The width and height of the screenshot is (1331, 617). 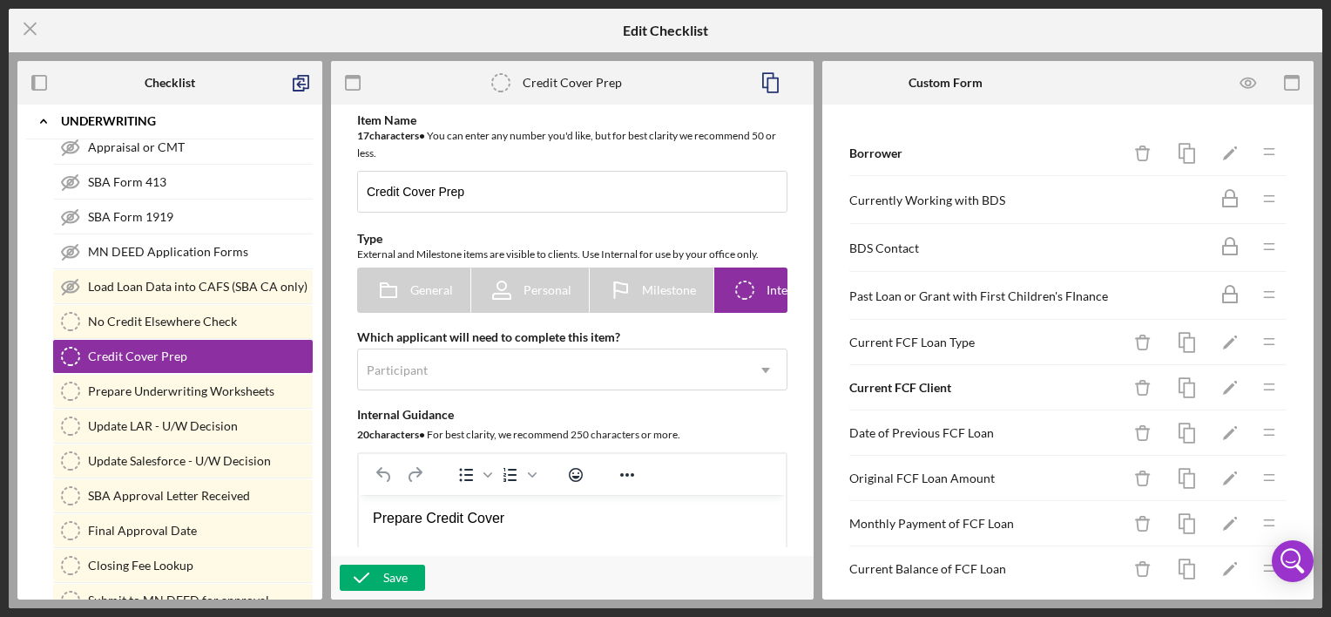 I want to click on a: SBA Form 1919, so click(x=183, y=217).